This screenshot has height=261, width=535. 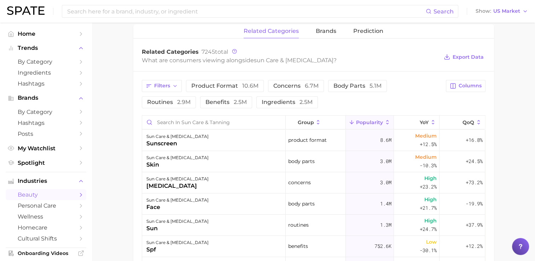 I want to click on span: -10.3%, so click(x=428, y=165).